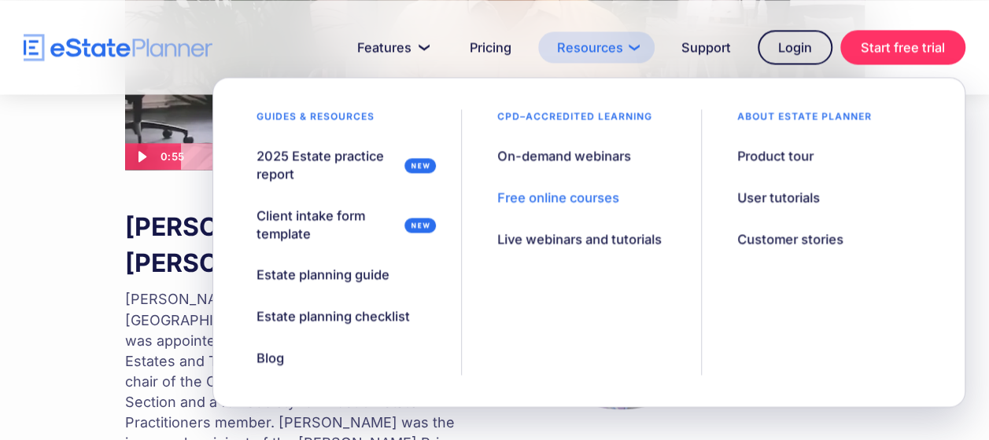 This screenshot has width=989, height=440. What do you see at coordinates (564, 156) in the screenshot?
I see `a: On-demand webinars` at bounding box center [564, 156].